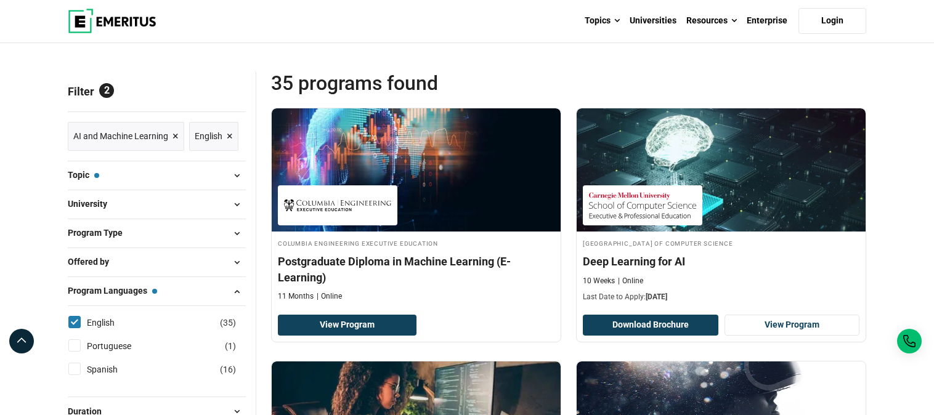  I want to click on span: 16, so click(228, 370).